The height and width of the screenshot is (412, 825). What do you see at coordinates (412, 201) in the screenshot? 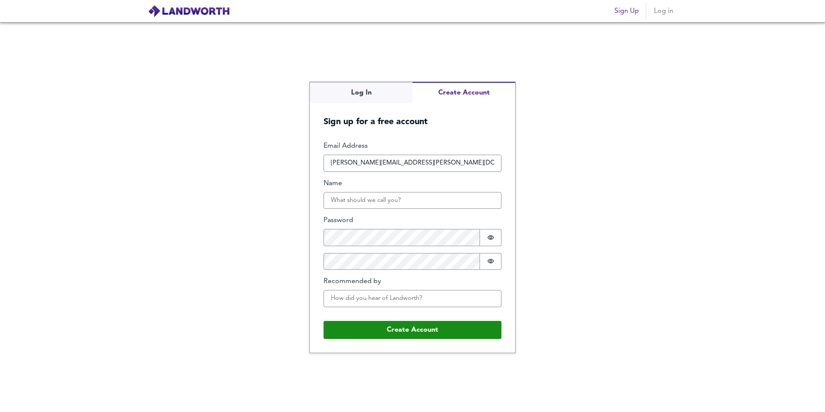
I see `input: What should we call you?` at bounding box center [412, 201].